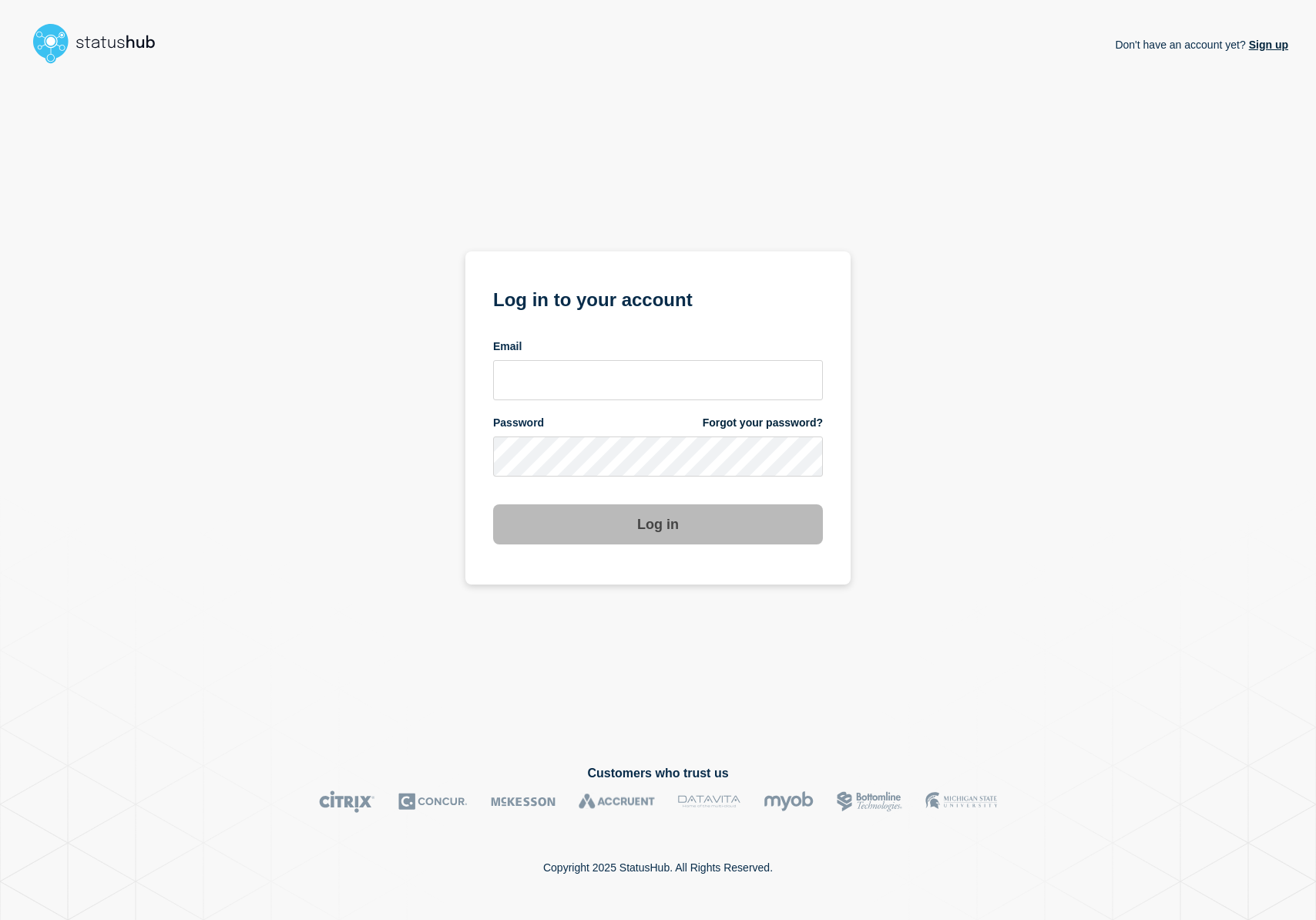 The height and width of the screenshot is (920, 1316). What do you see at coordinates (433, 801) in the screenshot?
I see `img: Concur logo` at bounding box center [433, 801].